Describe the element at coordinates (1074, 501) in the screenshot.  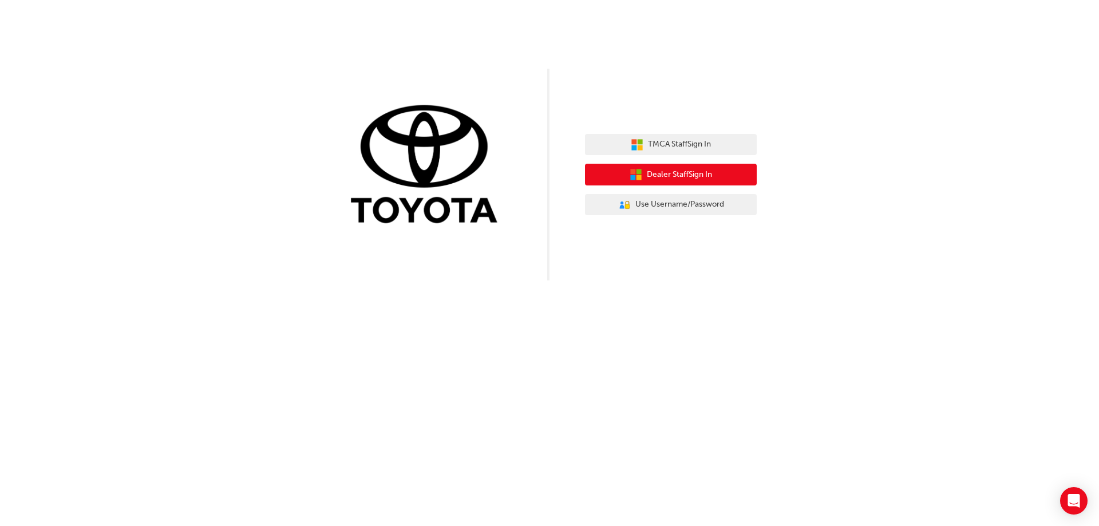
I see `div: Open Intercom Messenger` at that location.